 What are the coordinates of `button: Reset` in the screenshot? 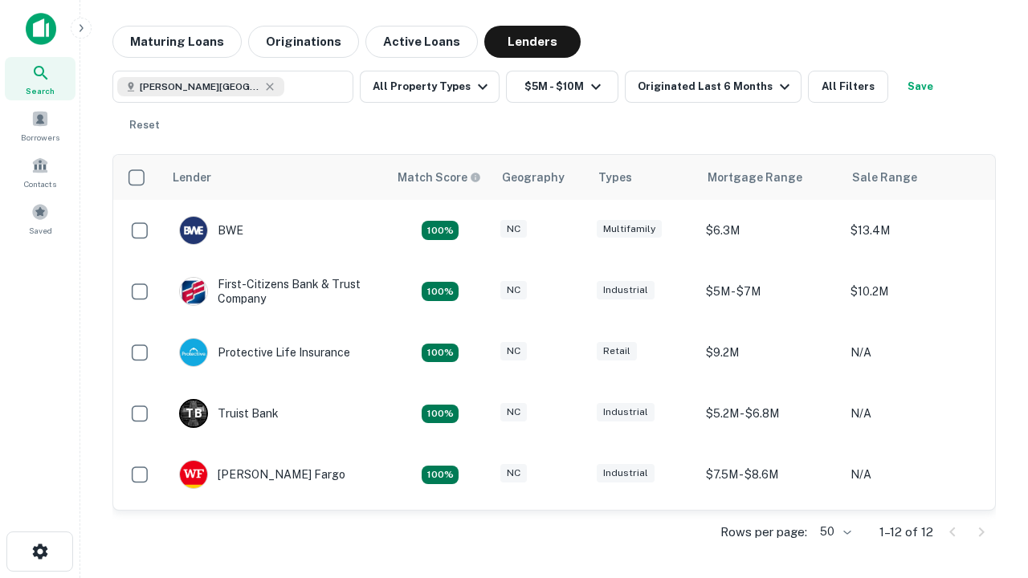 It's located at (144, 125).